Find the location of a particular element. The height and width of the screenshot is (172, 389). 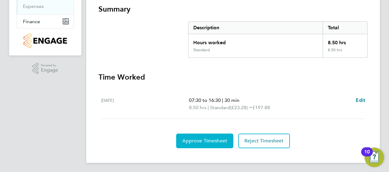

div: Summary is located at coordinates (278, 39).